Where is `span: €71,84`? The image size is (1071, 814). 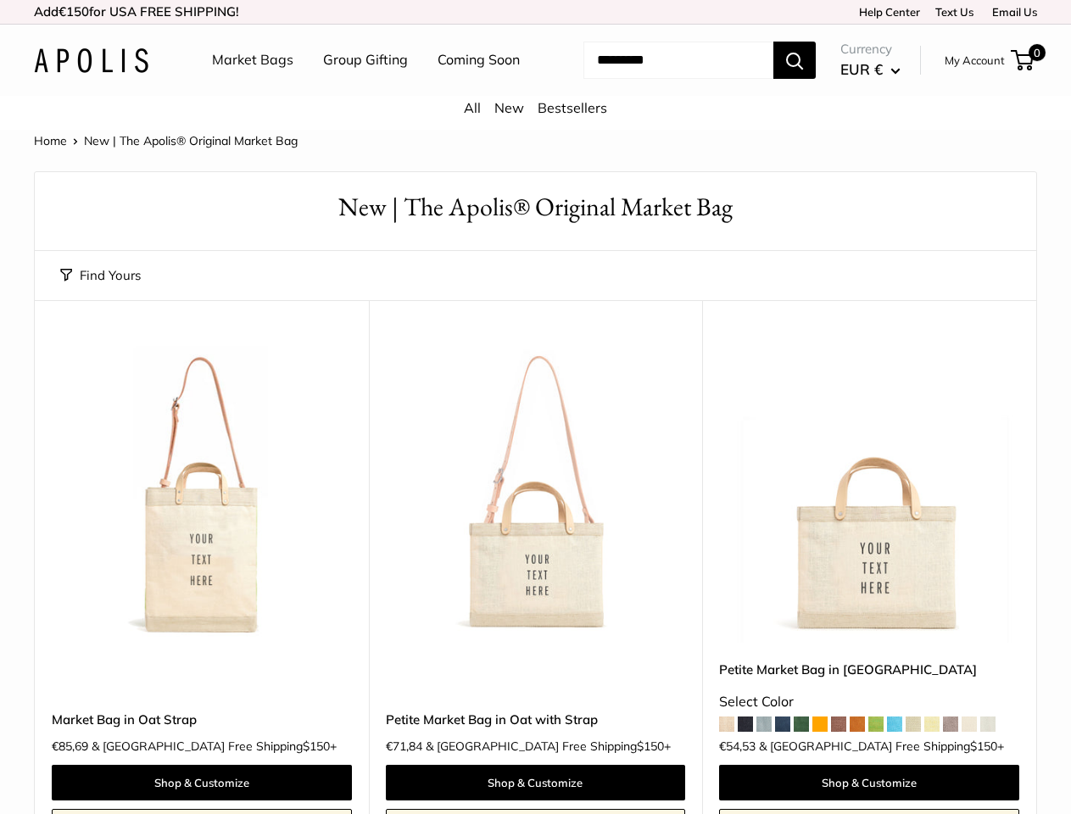
span: €71,84 is located at coordinates (404, 746).